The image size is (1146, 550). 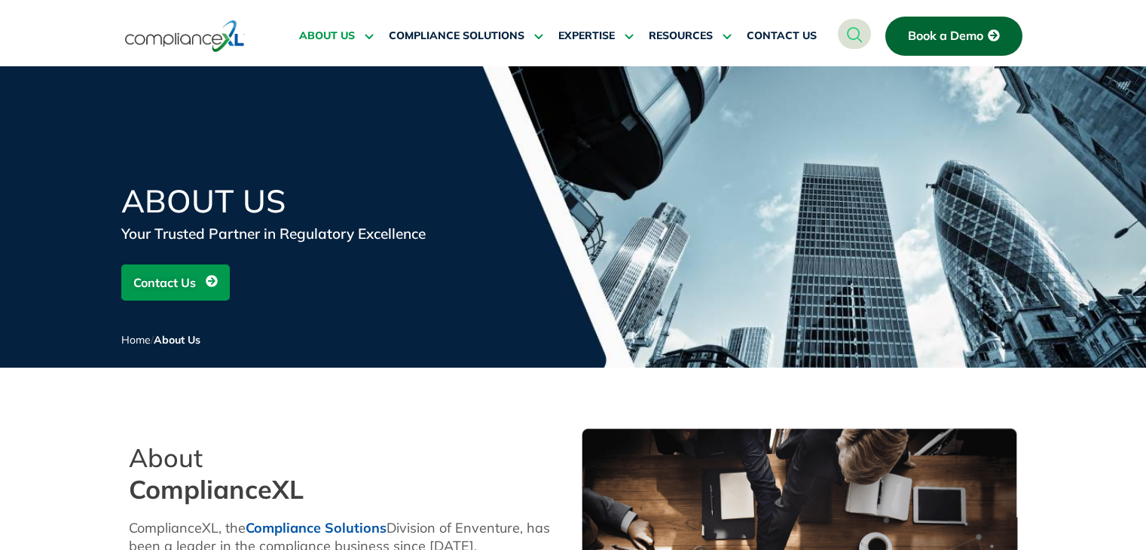 I want to click on span: RESOURCES, so click(x=680, y=36).